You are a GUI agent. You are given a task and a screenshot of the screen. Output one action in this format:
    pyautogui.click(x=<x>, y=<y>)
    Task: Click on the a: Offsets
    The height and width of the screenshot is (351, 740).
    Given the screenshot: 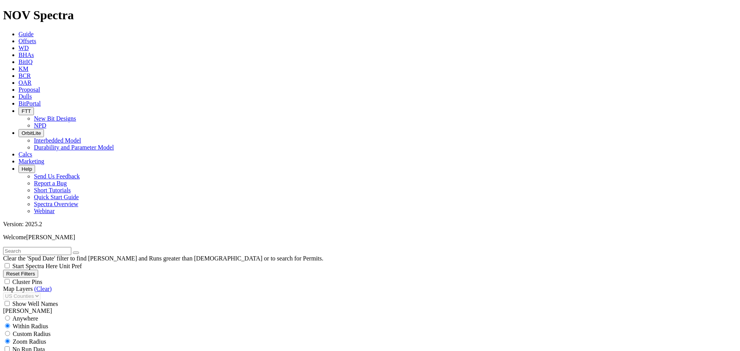 What is the action you would take?
    pyautogui.click(x=27, y=41)
    